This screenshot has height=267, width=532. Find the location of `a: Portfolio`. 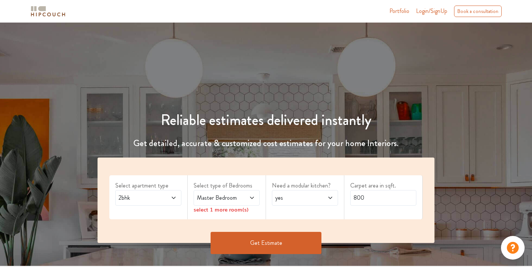

a: Portfolio is located at coordinates (400, 11).